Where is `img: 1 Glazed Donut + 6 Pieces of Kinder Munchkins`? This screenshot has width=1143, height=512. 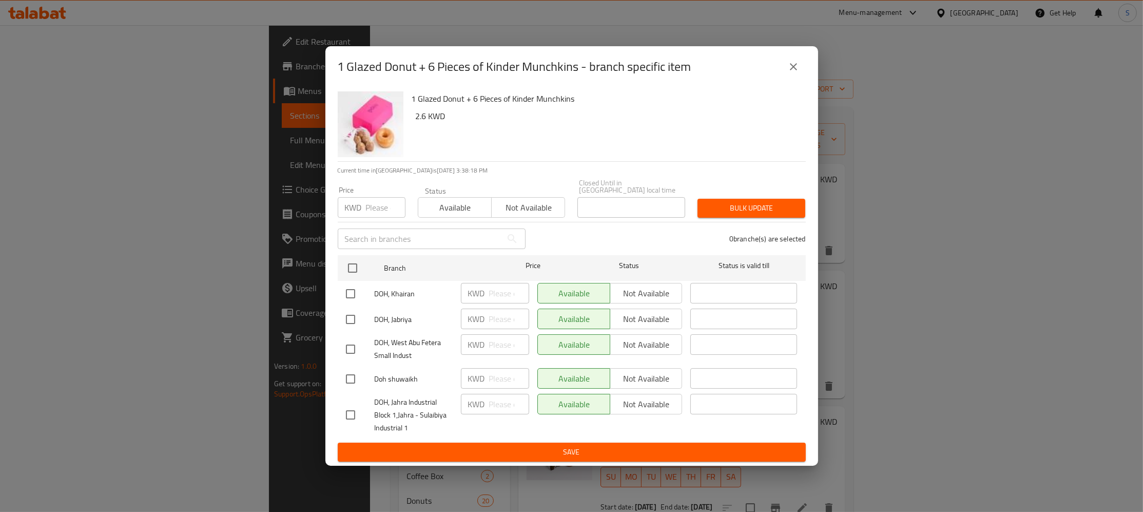 img: 1 Glazed Donut + 6 Pieces of Kinder Munchkins is located at coordinates (371, 124).